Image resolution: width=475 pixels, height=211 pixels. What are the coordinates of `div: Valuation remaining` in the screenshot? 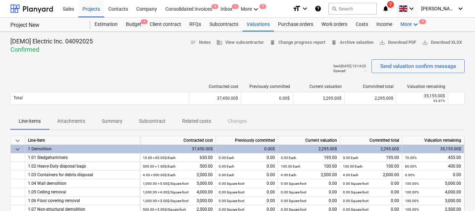 It's located at (423, 87).